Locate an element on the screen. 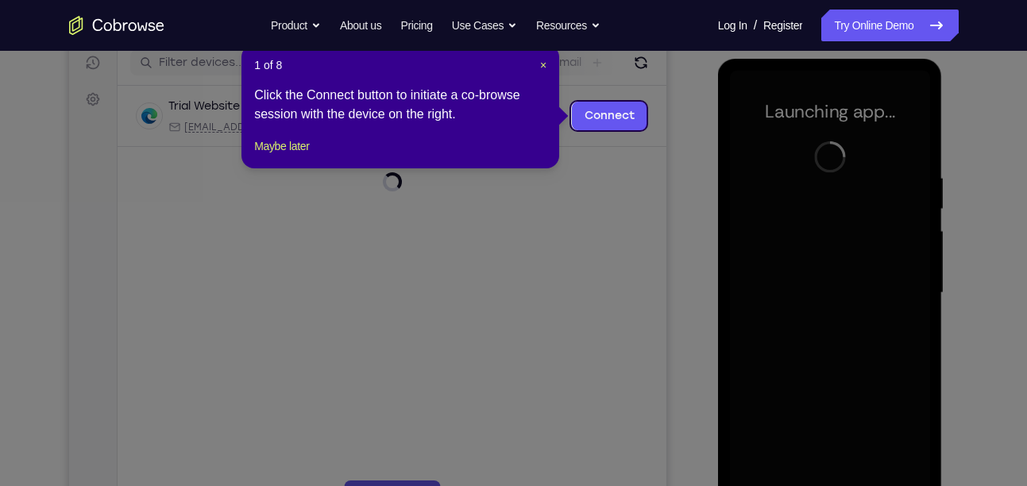 The height and width of the screenshot is (486, 1027). div: App is located at coordinates (344, 125).